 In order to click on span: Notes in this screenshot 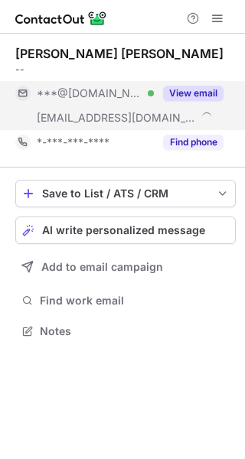, I will do `click(135, 331)`.